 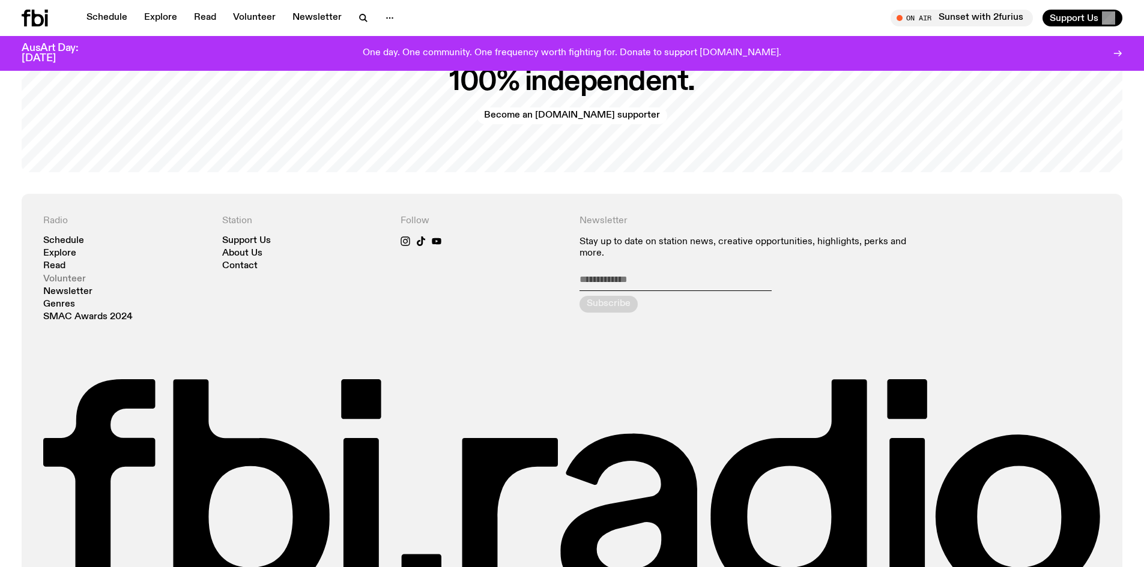 I want to click on a: Contact, so click(x=240, y=266).